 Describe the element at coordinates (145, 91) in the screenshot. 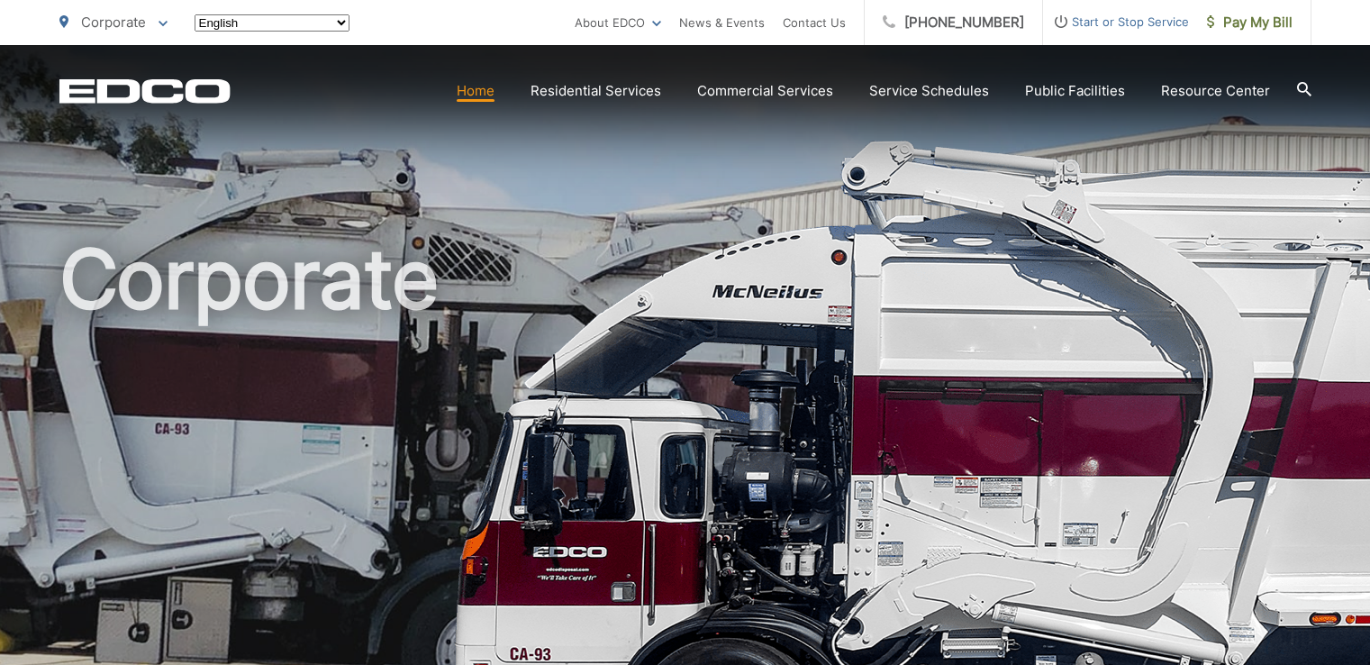

I see `a: EDCD logo. Return to the homepage.` at that location.